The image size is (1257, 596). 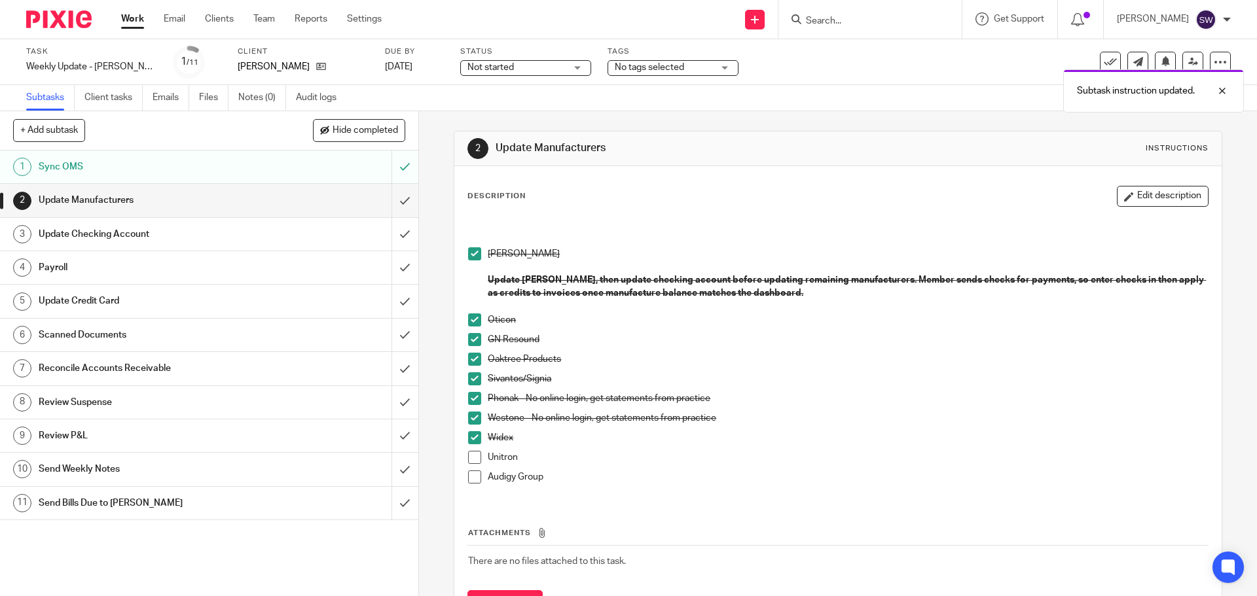 What do you see at coordinates (192, 62) in the screenshot?
I see `small: /11` at bounding box center [192, 62].